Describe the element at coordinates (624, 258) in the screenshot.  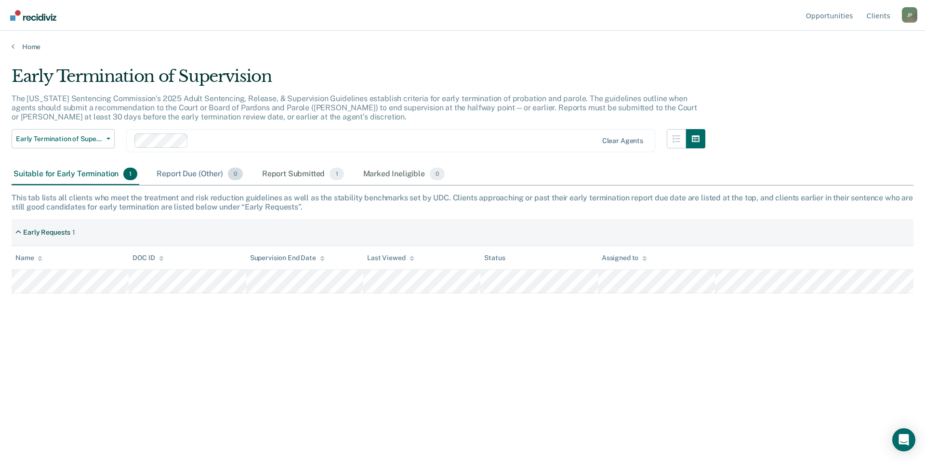
I see `div: Assigned to` at that location.